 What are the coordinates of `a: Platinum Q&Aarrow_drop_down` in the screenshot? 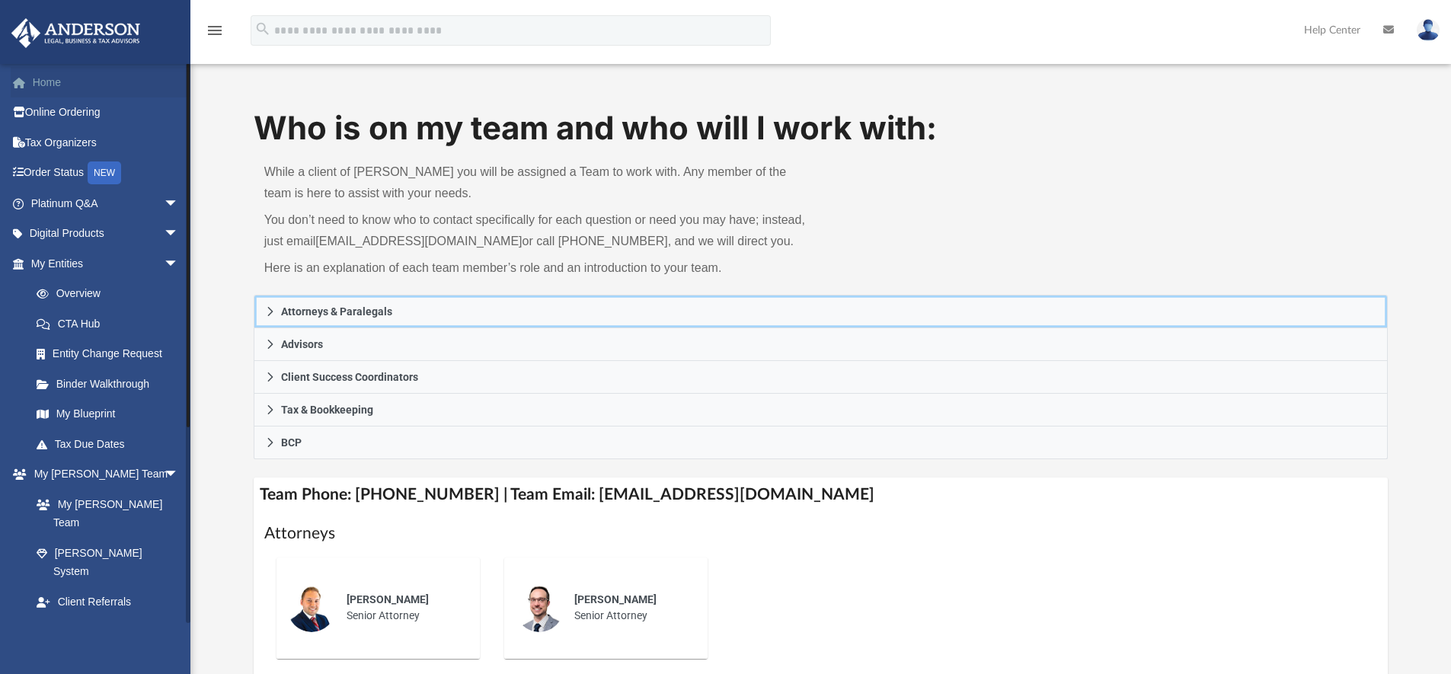 It's located at (106, 203).